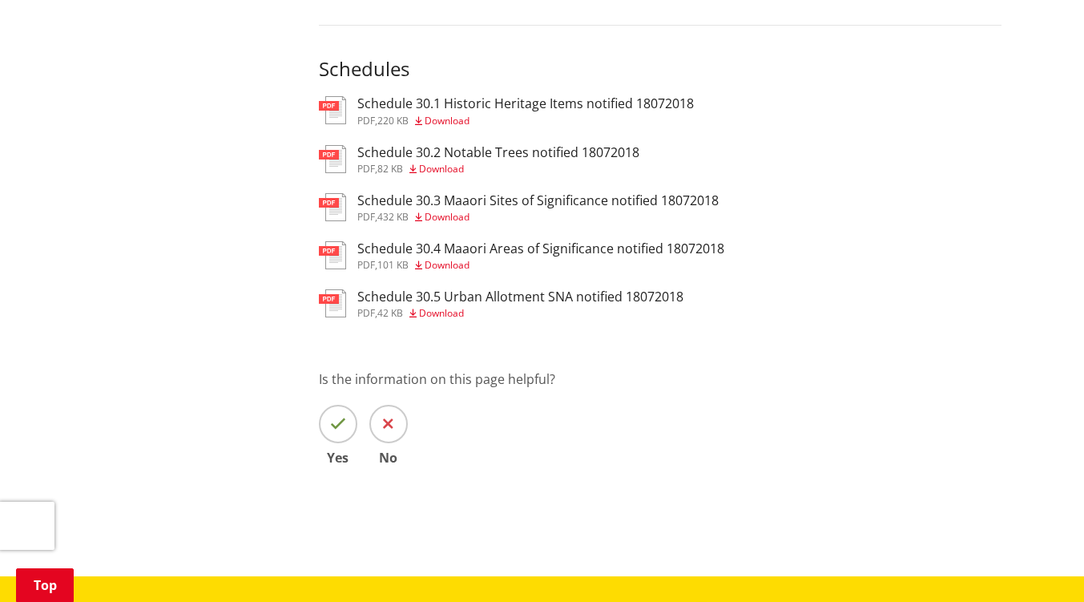 This screenshot has width=1084, height=602. Describe the element at coordinates (479, 159) in the screenshot. I see `a: Schedule 30.2 Notable Trees notified 18072018 pdf,82 KB Download` at that location.